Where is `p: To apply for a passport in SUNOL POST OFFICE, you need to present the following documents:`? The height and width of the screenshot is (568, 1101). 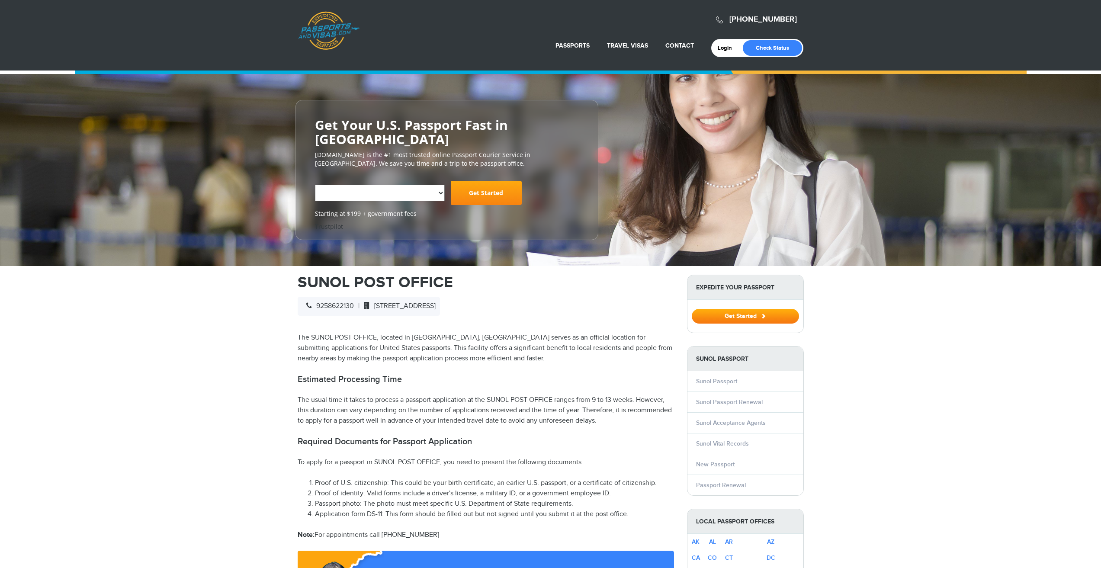 p: To apply for a passport in SUNOL POST OFFICE, you need to present the following documents: is located at coordinates (486, 463).